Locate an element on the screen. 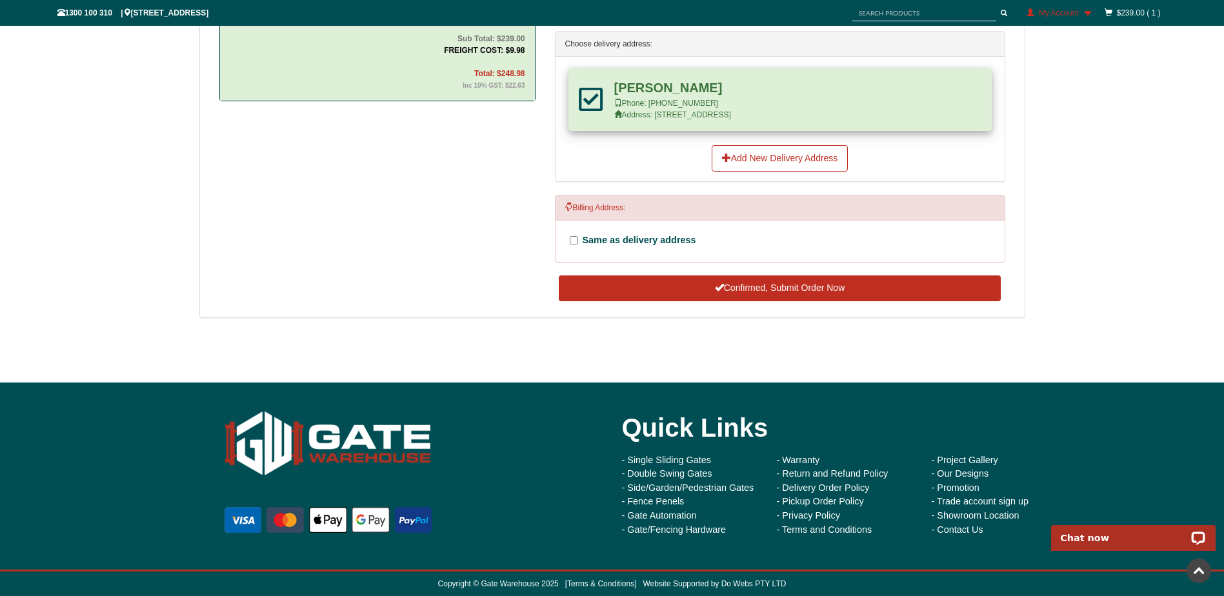 This screenshot has height=596, width=1224. b: Name is located at coordinates (668, 88).